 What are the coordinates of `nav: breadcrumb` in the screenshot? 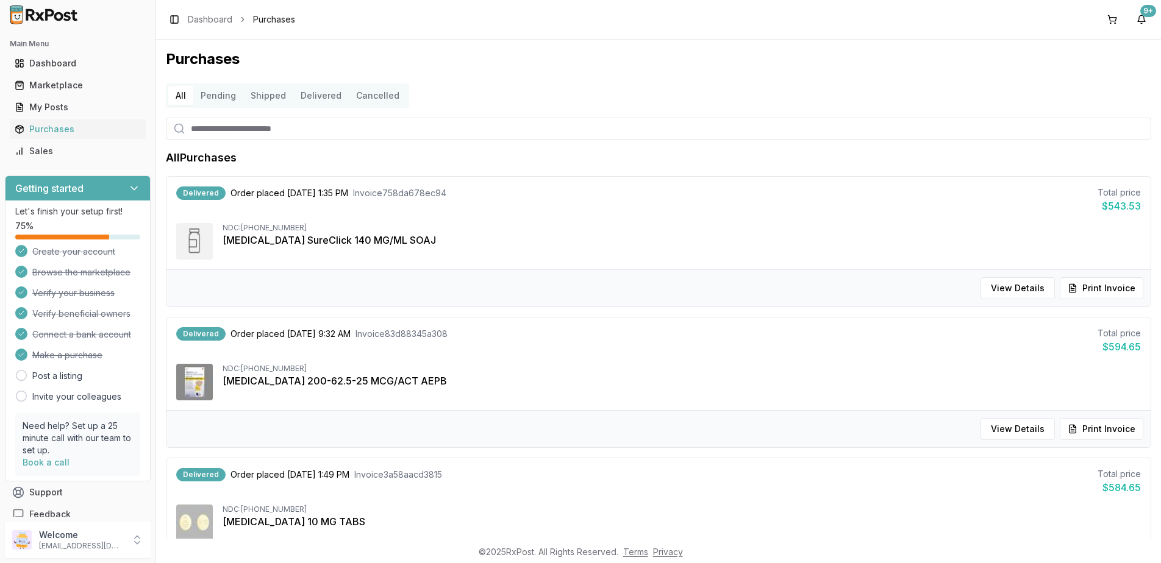 It's located at (241, 20).